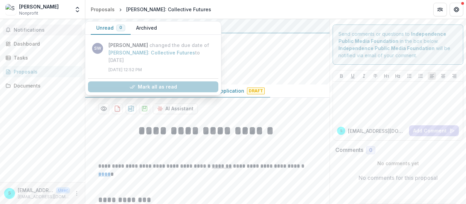  Describe the element at coordinates (151, 9) in the screenshot. I see `nav: breadcrumb` at that location.